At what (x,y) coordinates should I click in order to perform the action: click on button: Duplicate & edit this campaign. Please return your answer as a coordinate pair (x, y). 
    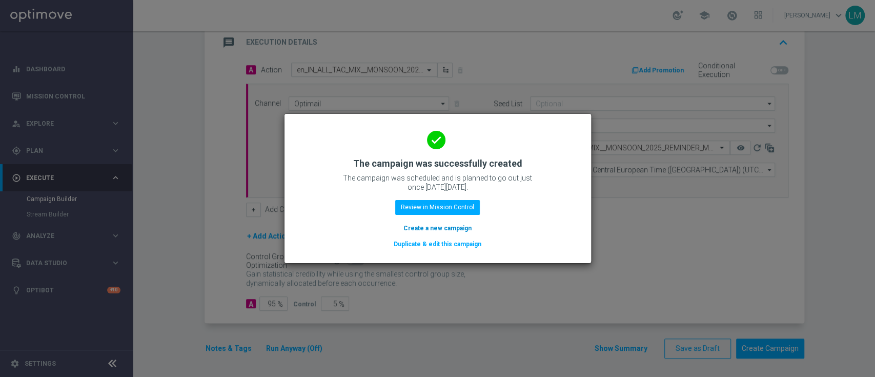
    Looking at the image, I should click on (437, 244).